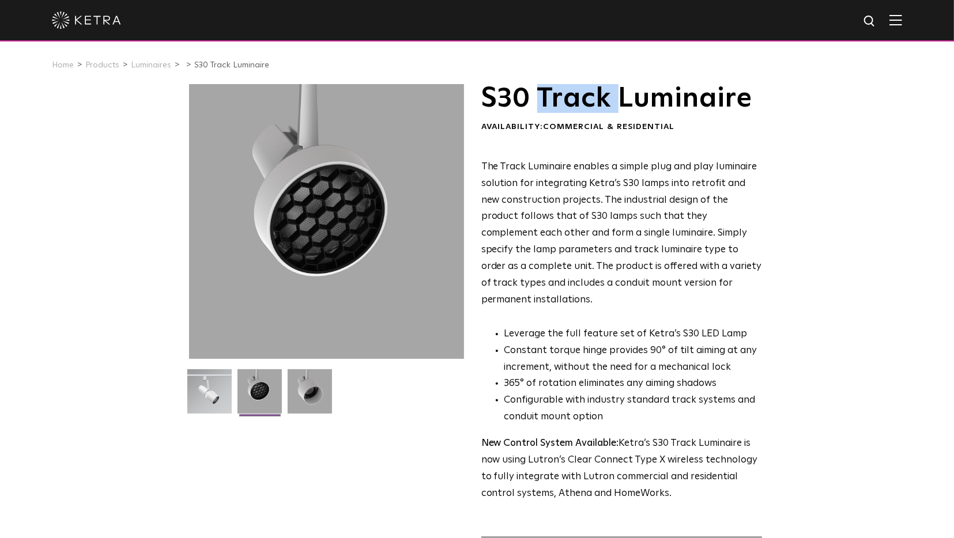  Describe the element at coordinates (259, 396) in the screenshot. I see `img: 3b1b0dc7630e9da69e6b` at that location.